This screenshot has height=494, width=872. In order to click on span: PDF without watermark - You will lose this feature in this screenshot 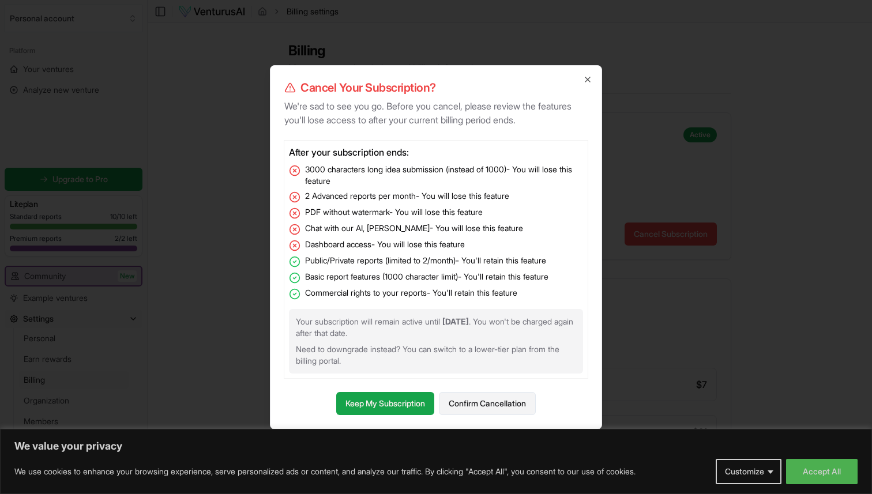, I will do `click(394, 212)`.